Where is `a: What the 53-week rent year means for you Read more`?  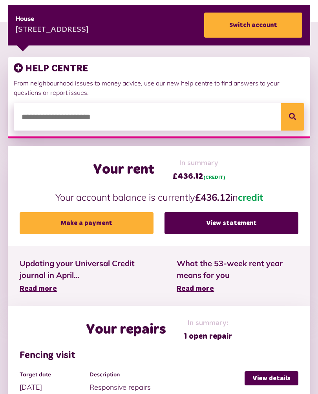 a: What the 53-week rent year means for you Read more is located at coordinates (237, 276).